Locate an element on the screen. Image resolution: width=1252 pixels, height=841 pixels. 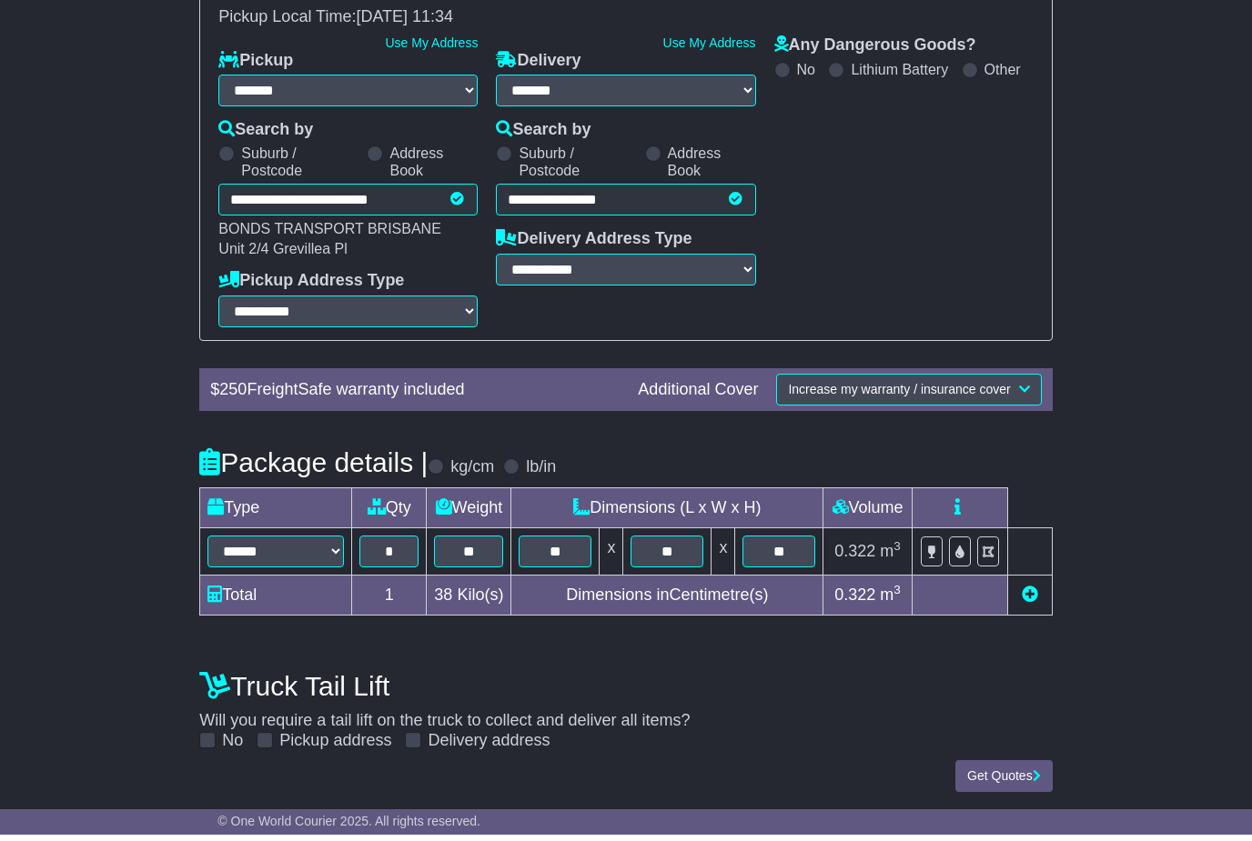
label: Delivery Address Type is located at coordinates (593, 246).